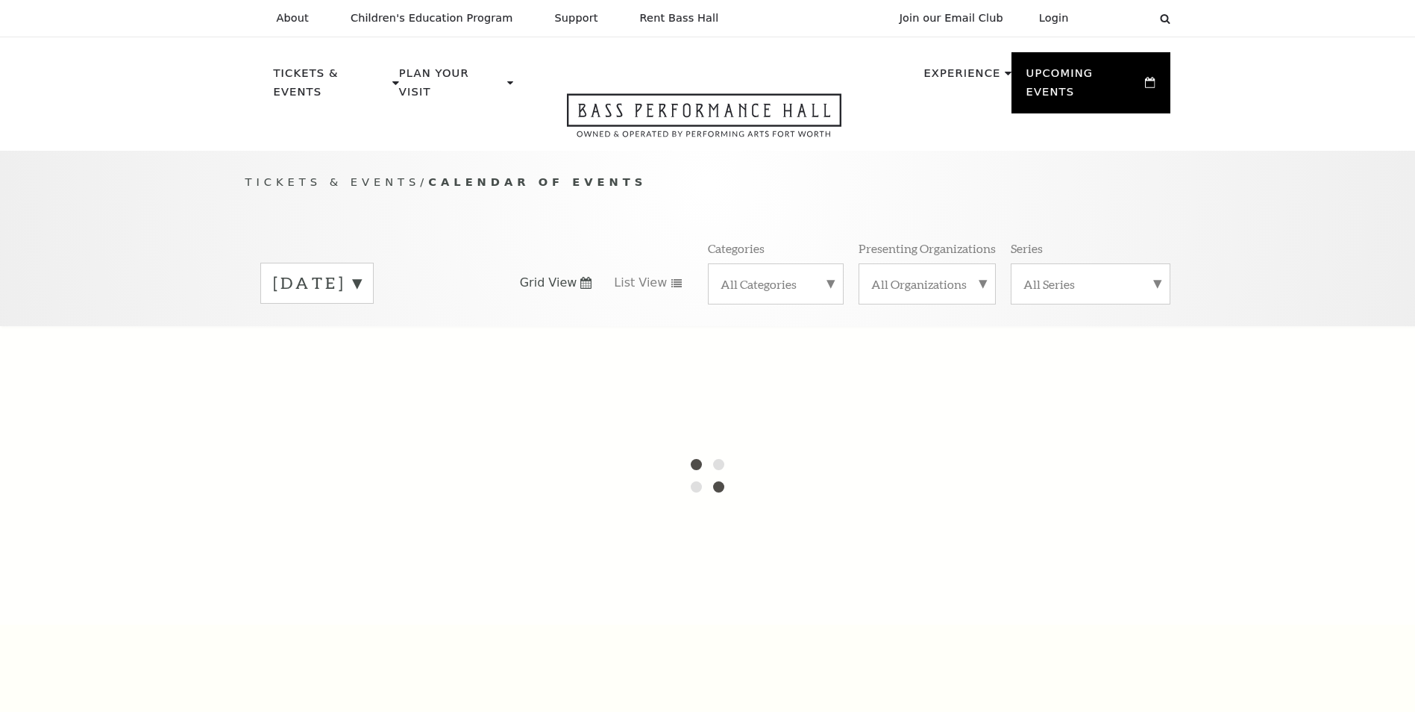  What do you see at coordinates (736, 248) in the screenshot?
I see `p: Categories` at bounding box center [736, 248].